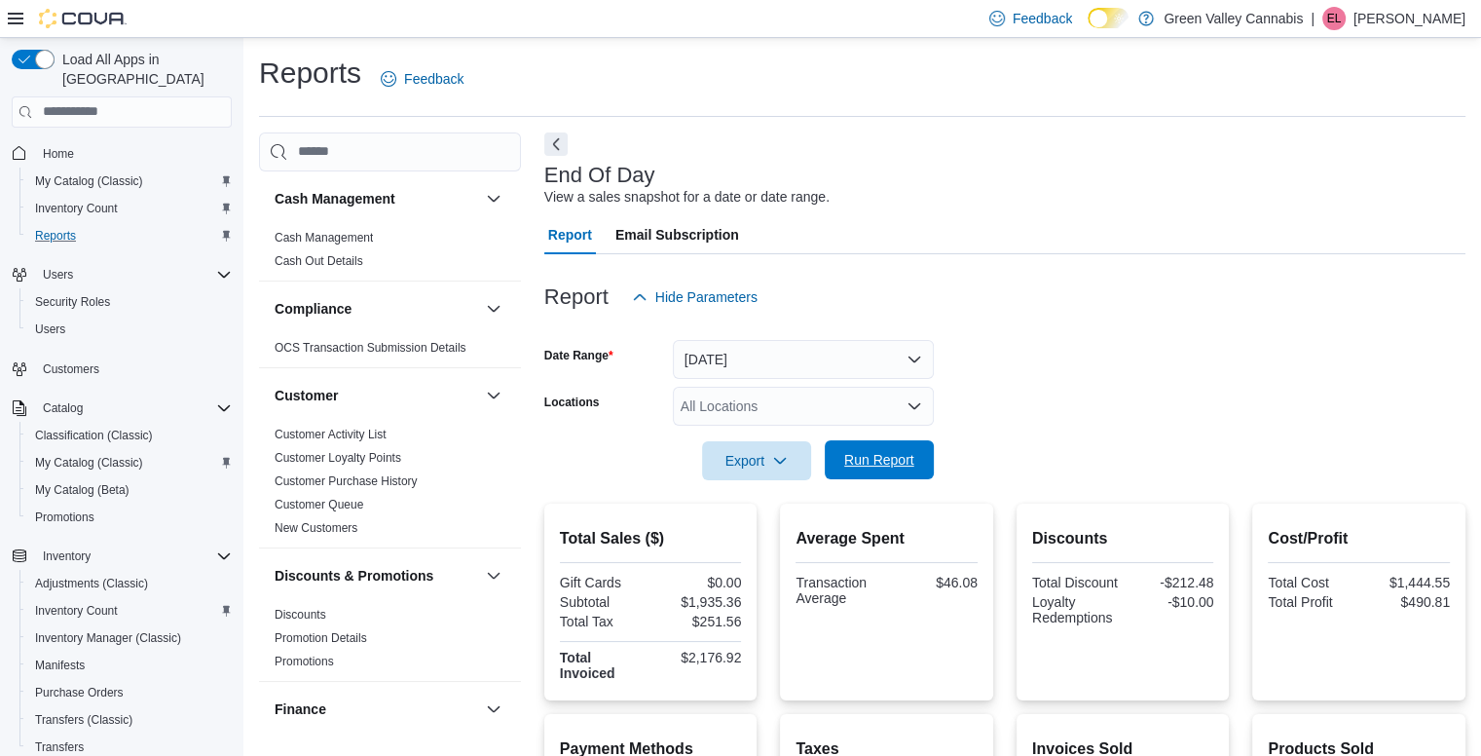  I want to click on img: Cova, so click(83, 18).